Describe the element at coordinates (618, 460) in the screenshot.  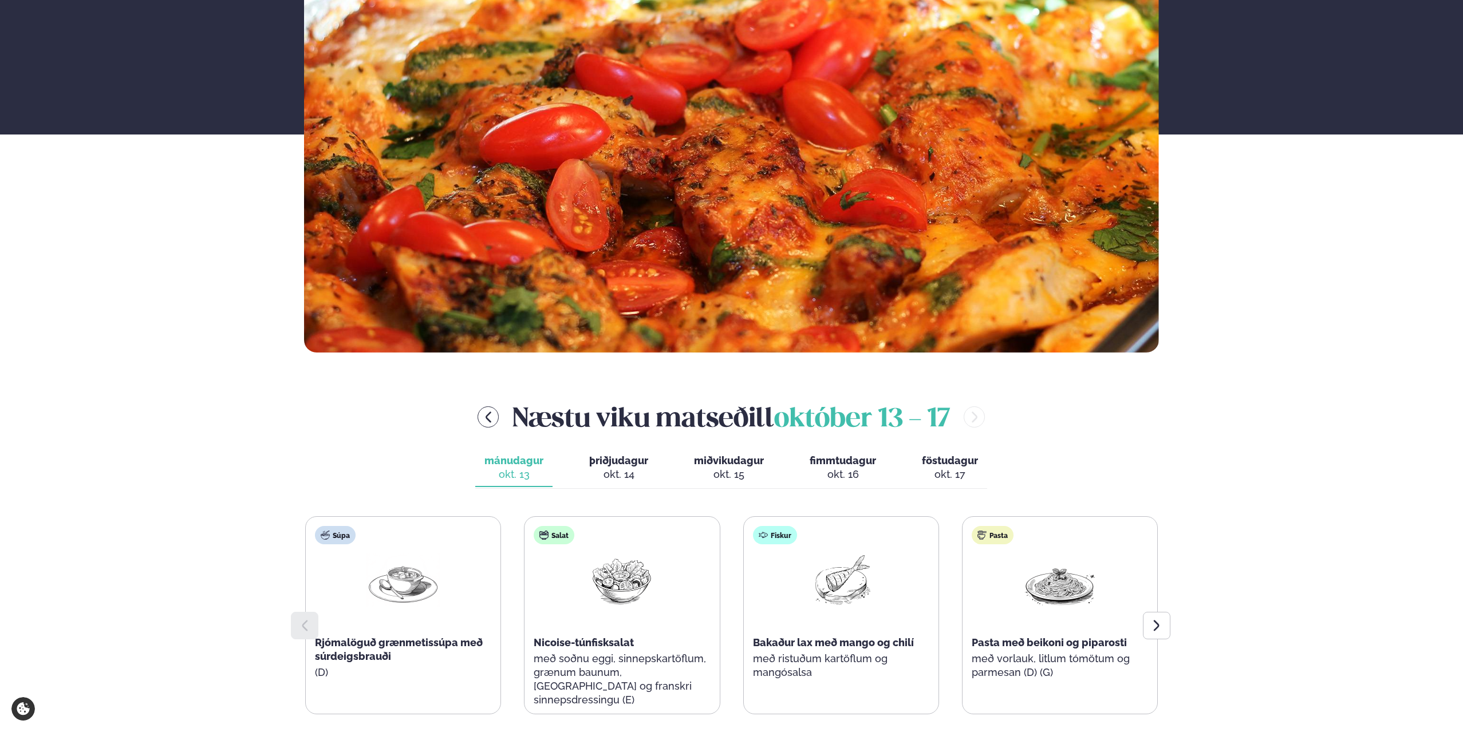
I see `span: þriðjudagur` at that location.